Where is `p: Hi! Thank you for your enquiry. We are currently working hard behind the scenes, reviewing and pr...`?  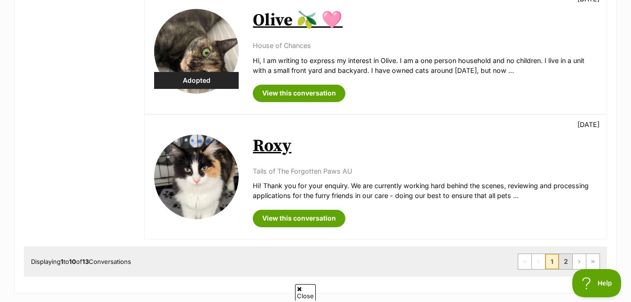
p: Hi! Thank you for your enquiry. We are currently working hard behind the scenes, reviewing and pr... is located at coordinates (425, 190).